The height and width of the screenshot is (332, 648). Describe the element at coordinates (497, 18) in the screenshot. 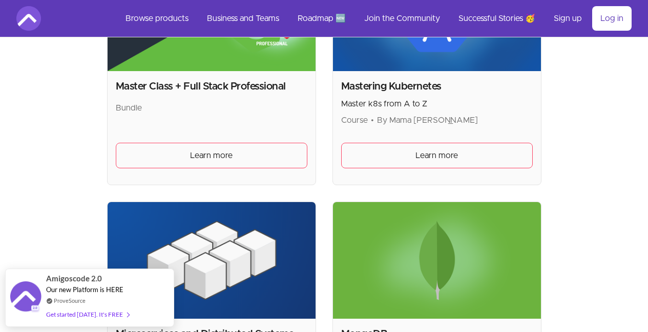

I see `a: Successful Stories 🥳` at that location.